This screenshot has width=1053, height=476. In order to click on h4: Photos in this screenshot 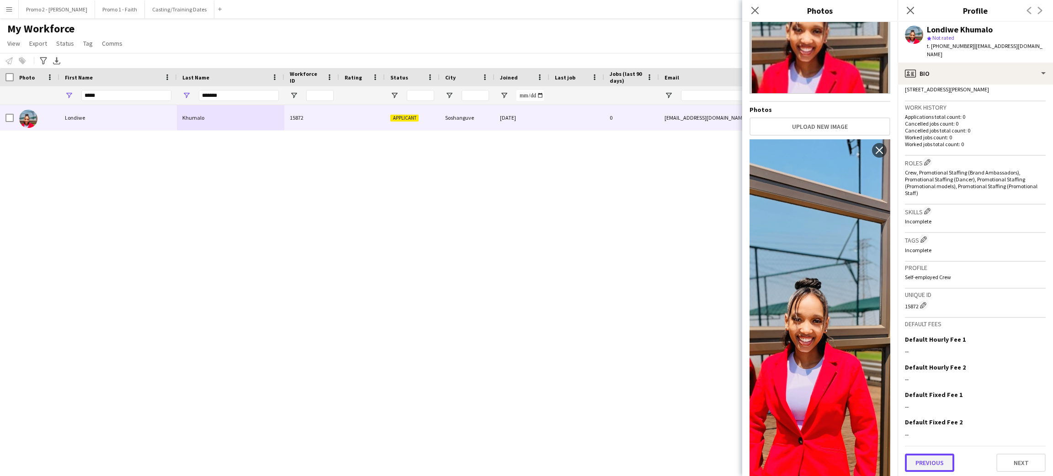, I will do `click(820, 110)`.